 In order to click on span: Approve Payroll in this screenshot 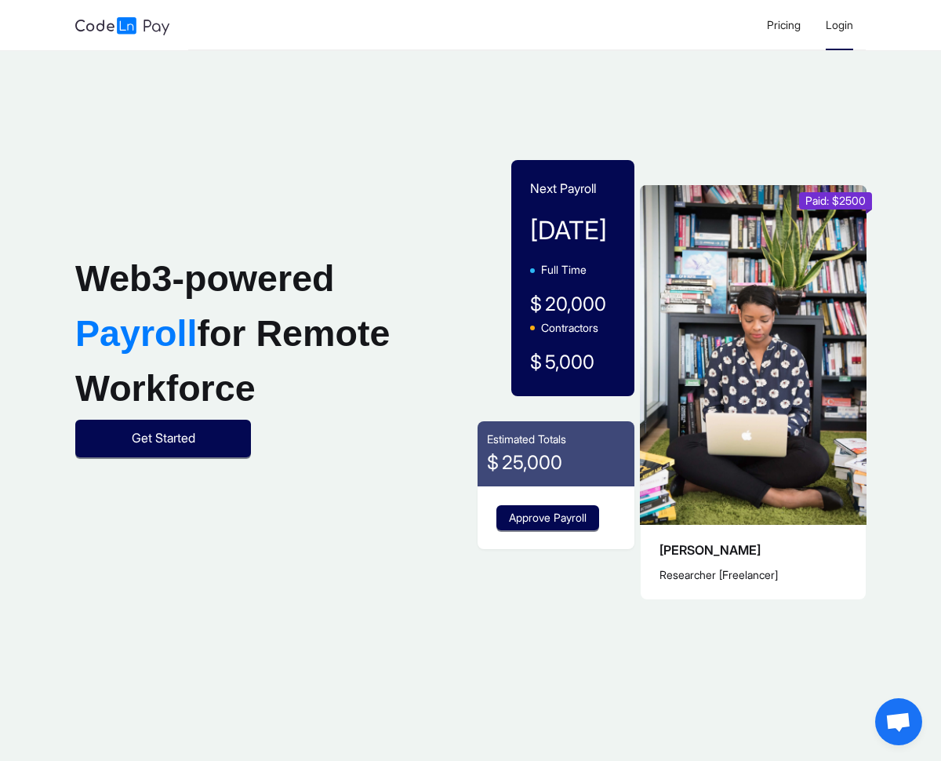, I will do `click(547, 518)`.